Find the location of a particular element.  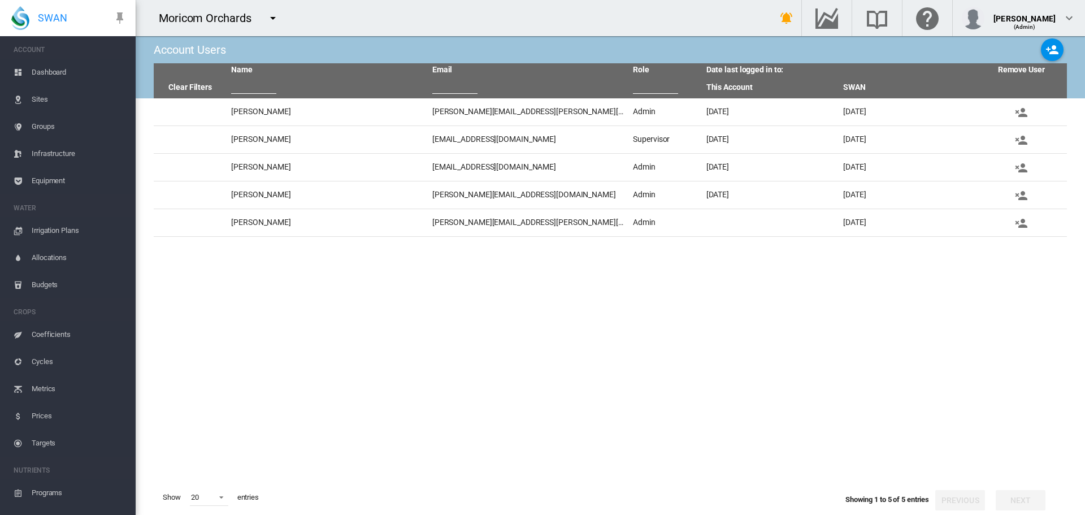

span: Show is located at coordinates (172, 497).